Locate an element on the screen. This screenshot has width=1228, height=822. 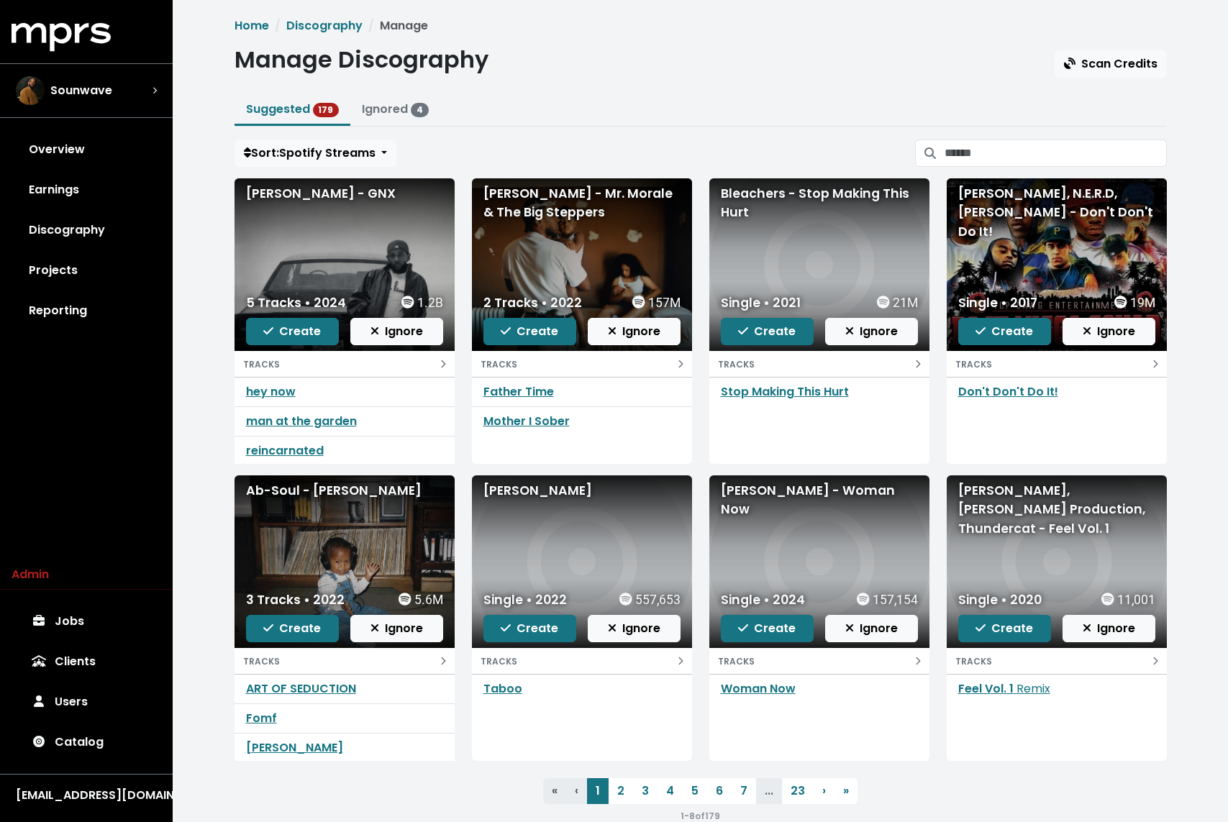
input: Search suggested projects is located at coordinates (1055, 153).